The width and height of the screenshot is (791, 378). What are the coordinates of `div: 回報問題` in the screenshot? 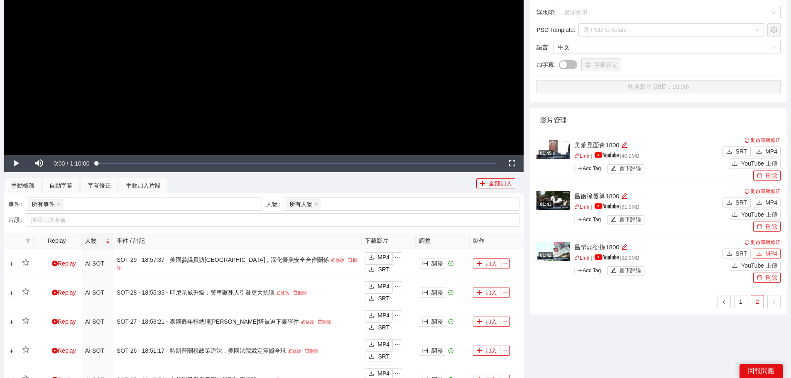 It's located at (761, 371).